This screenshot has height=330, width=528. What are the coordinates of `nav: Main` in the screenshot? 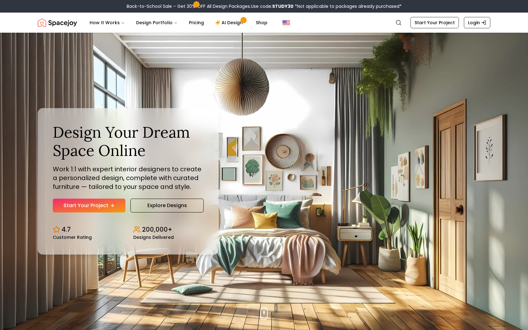 It's located at (179, 23).